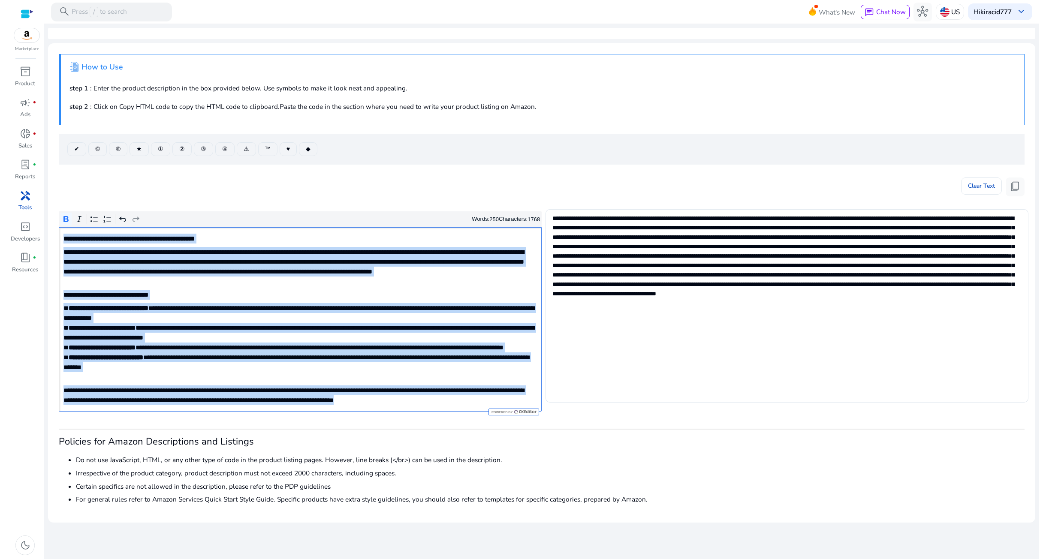  I want to click on b: kiracid777, so click(996, 12).